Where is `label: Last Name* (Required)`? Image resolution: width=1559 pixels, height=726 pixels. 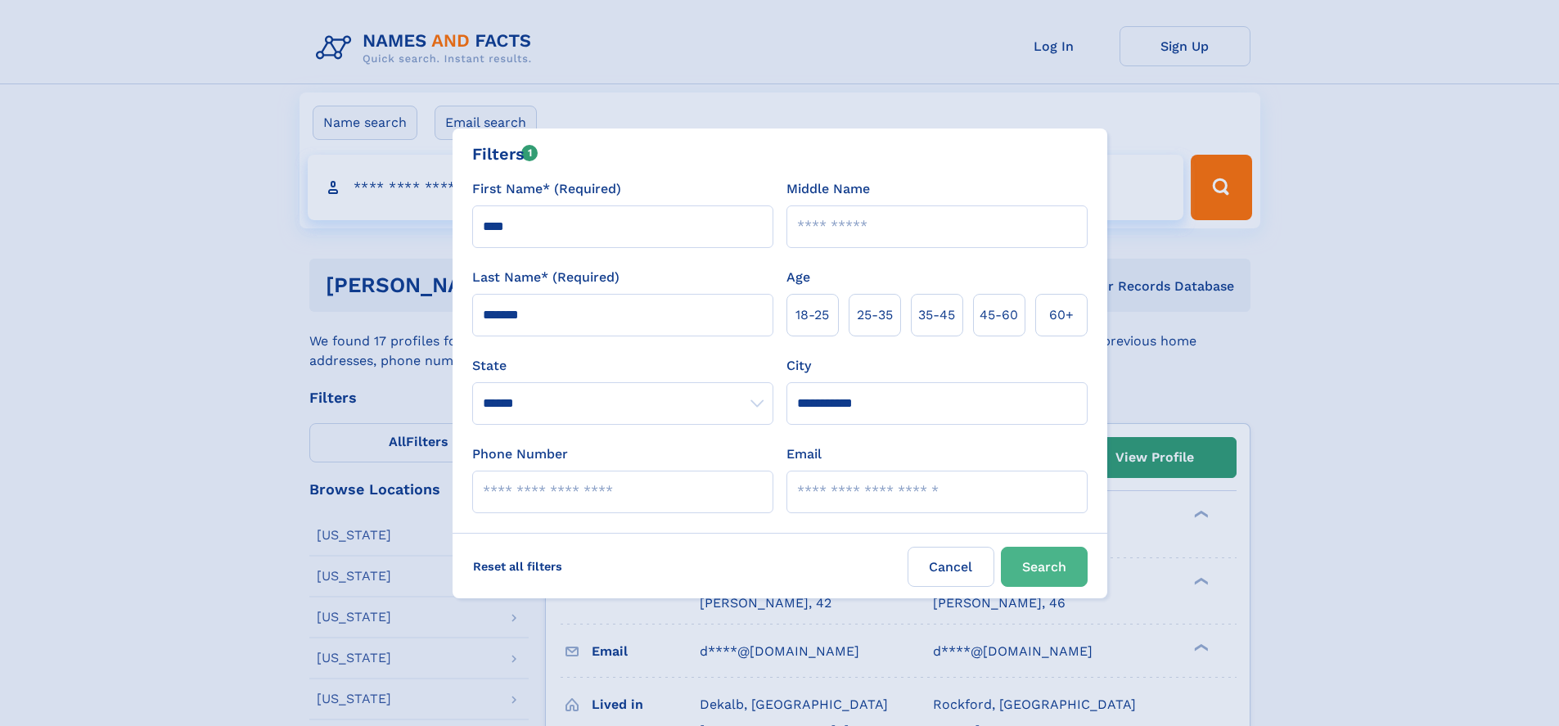 label: Last Name* (Required) is located at coordinates (546, 277).